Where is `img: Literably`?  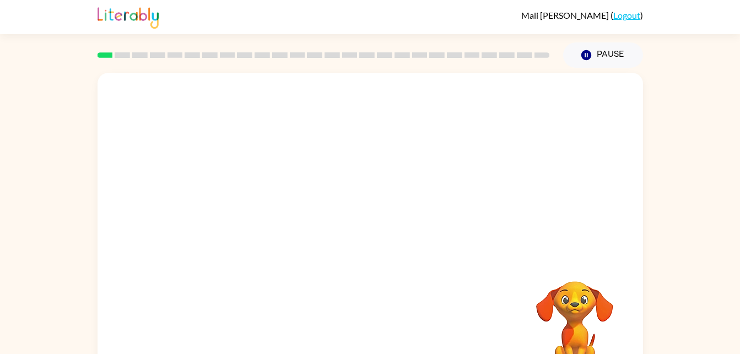 img: Literably is located at coordinates (128, 17).